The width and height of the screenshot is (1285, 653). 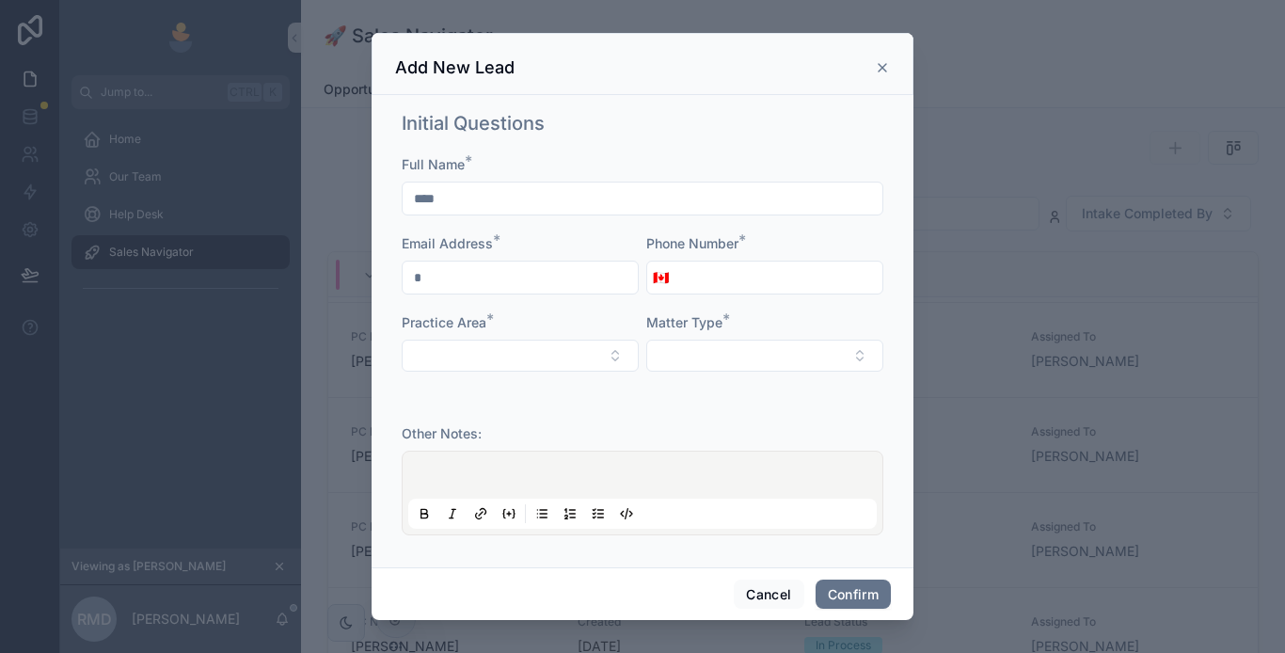 I want to click on span: Full Name, so click(x=433, y=164).